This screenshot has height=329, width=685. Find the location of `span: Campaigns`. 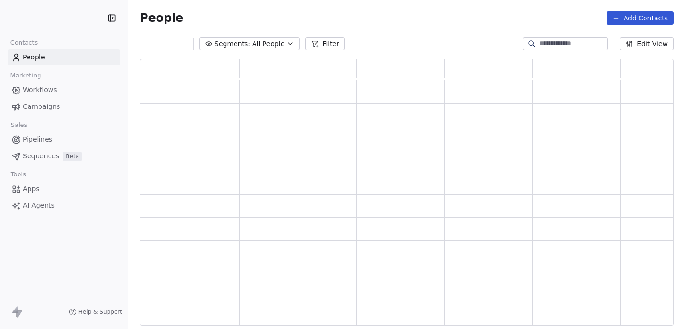

span: Campaigns is located at coordinates (41, 107).